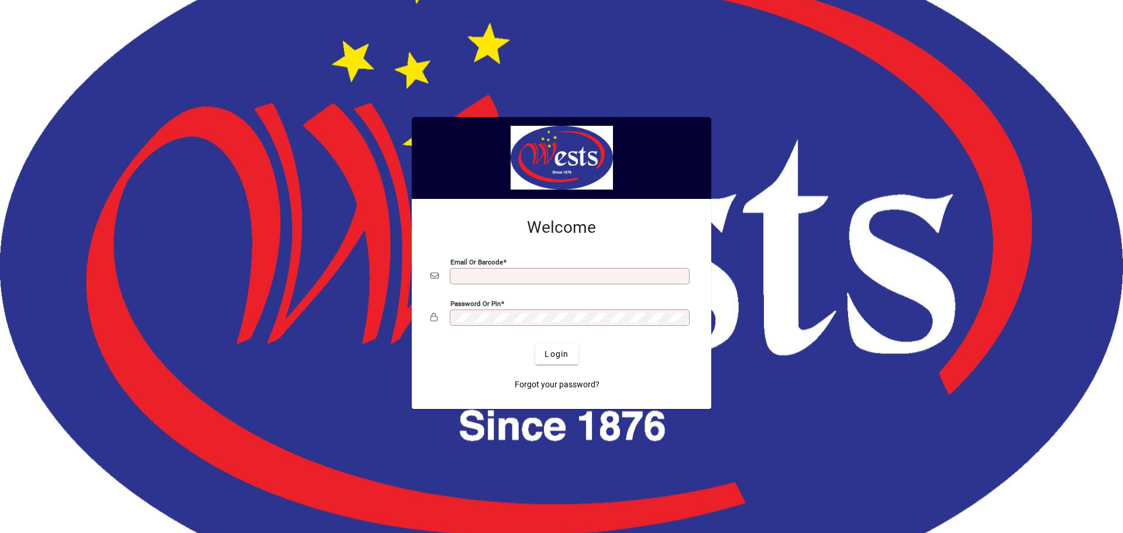 The width and height of the screenshot is (1123, 533). Describe the element at coordinates (561, 228) in the screenshot. I see `h2: Welcome` at that location.